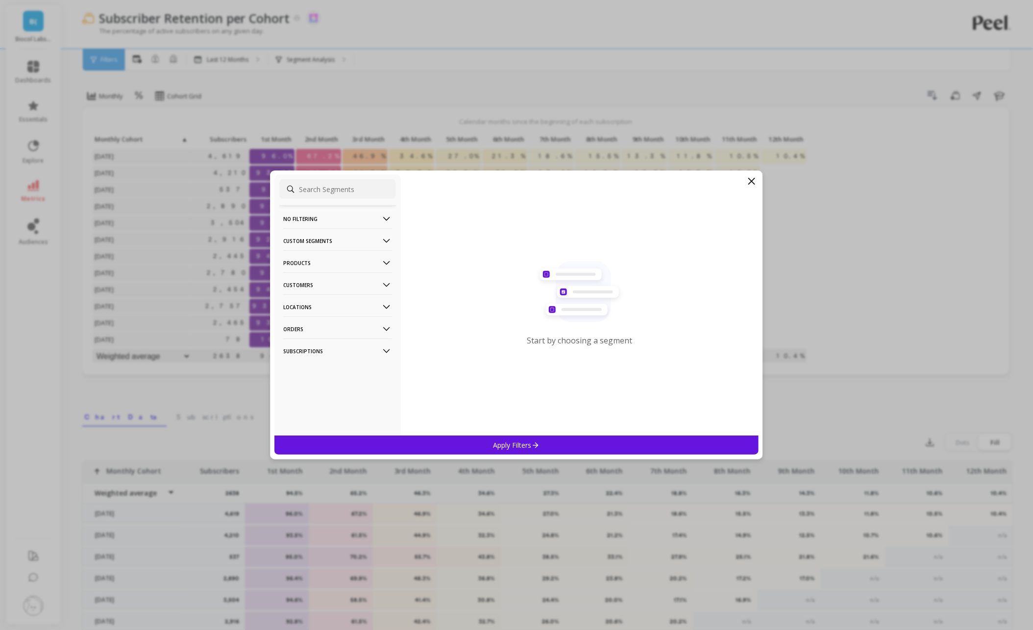 The width and height of the screenshot is (1033, 630). Describe the element at coordinates (337, 263) in the screenshot. I see `p: Products` at that location.